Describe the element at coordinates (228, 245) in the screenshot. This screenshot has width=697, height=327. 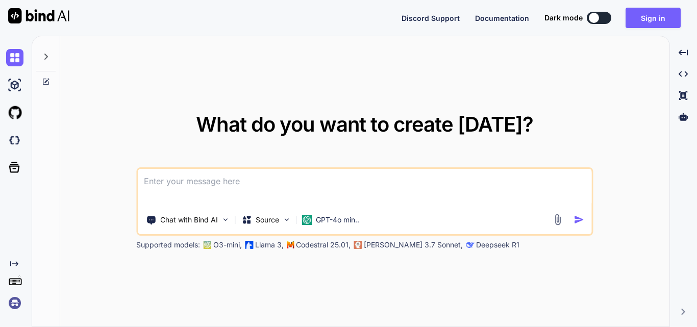
I see `p: O3-mini,` at that location.